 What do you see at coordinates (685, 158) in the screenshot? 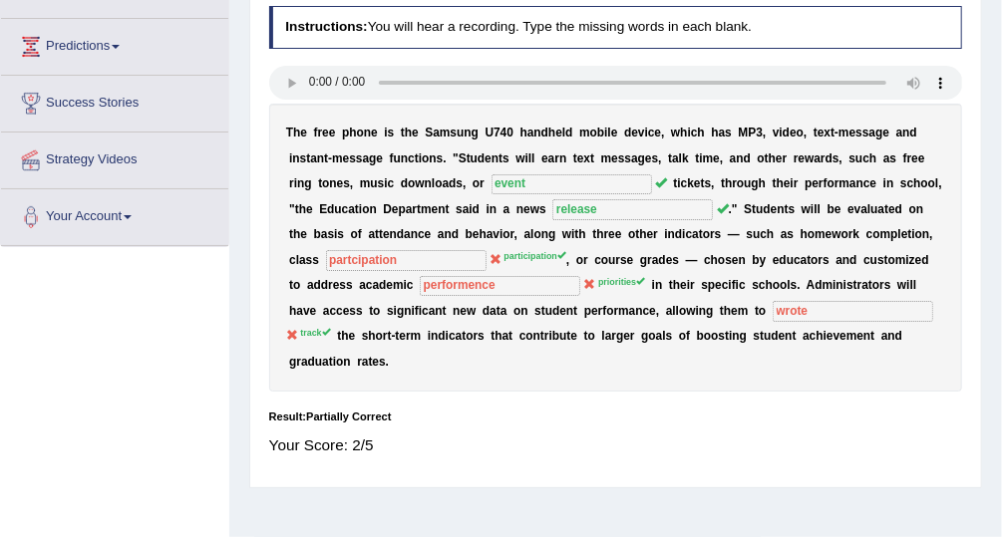
I see `b: k` at bounding box center [685, 158].